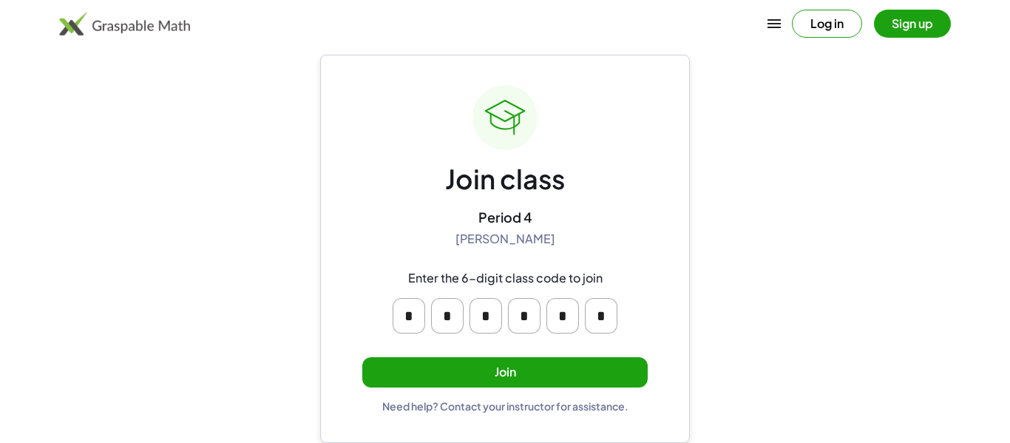 This screenshot has height=443, width=1010. What do you see at coordinates (447, 316) in the screenshot?
I see `input: Please enter OTP character 2` at bounding box center [447, 316].